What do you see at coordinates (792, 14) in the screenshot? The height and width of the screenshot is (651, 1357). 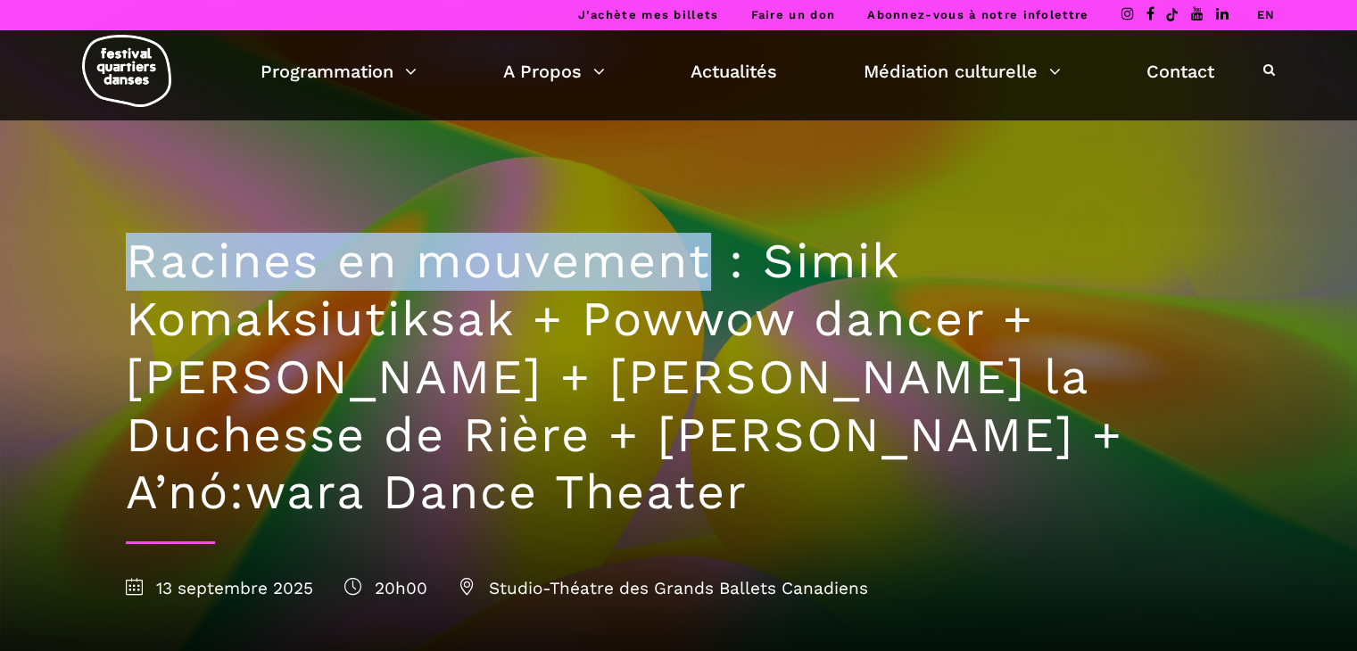 I see `a: Faire un don` at bounding box center [792, 14].